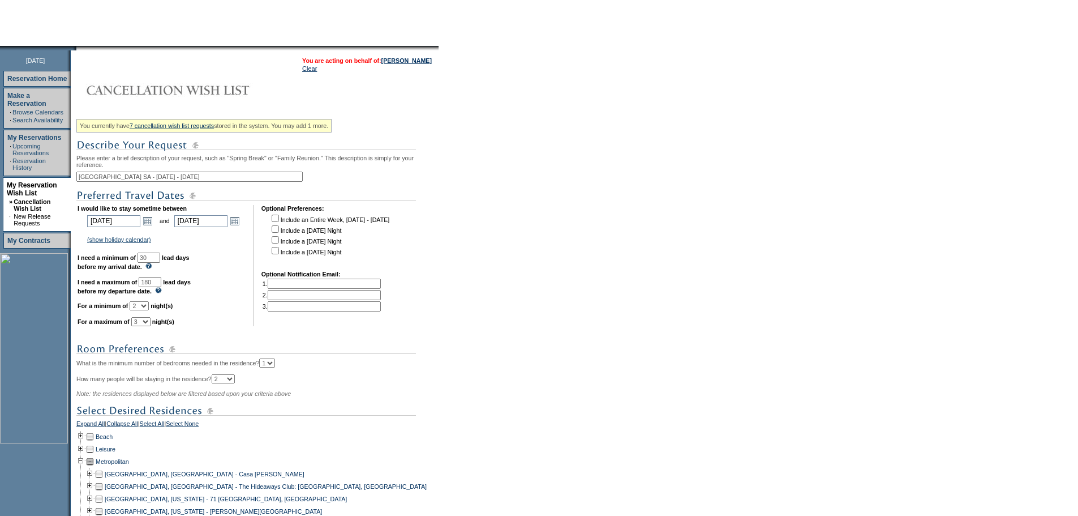  I want to click on a: Metropolitan, so click(112, 461).